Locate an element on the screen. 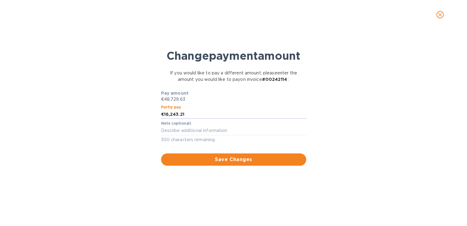 This screenshot has height=226, width=467. b: Pay amount is located at coordinates (175, 93).